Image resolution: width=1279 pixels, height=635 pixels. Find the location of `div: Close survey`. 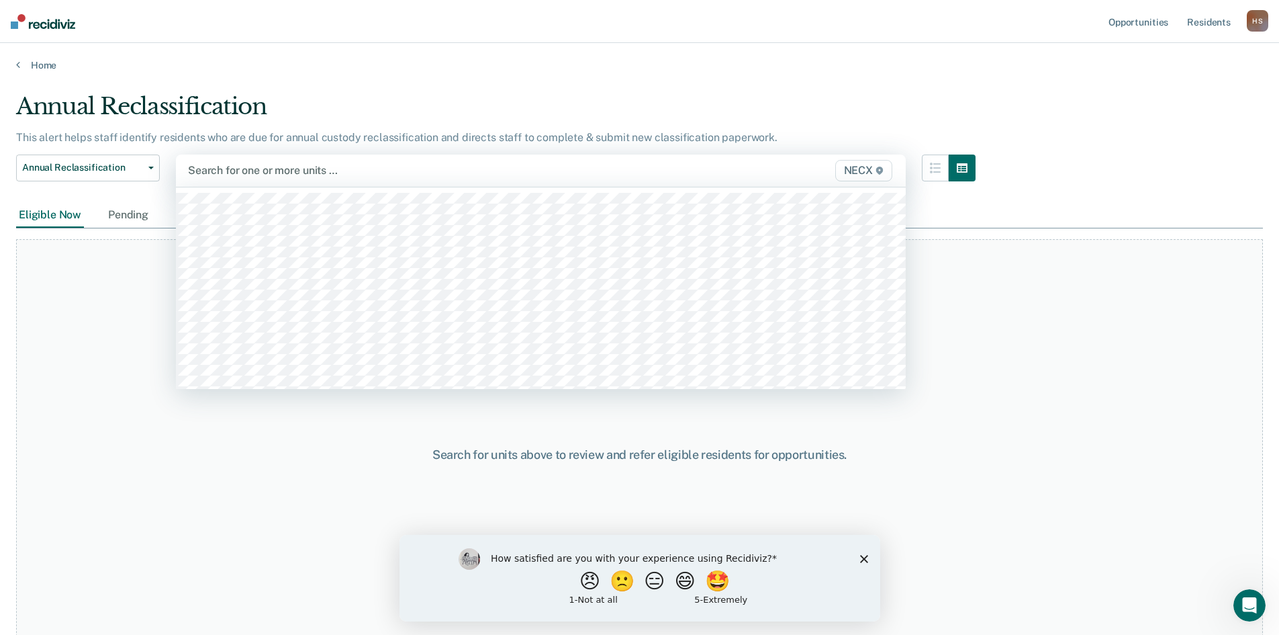

div: Close survey is located at coordinates (465, 24).